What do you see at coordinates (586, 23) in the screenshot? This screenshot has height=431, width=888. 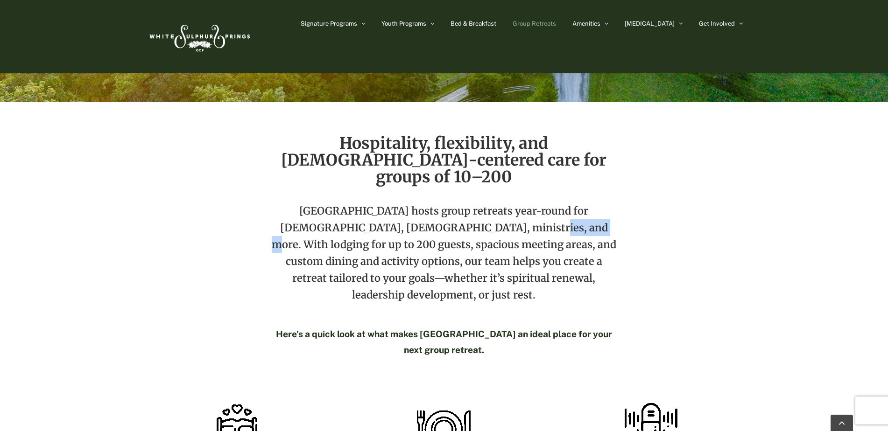 I see `span: Amenities` at bounding box center [586, 23].